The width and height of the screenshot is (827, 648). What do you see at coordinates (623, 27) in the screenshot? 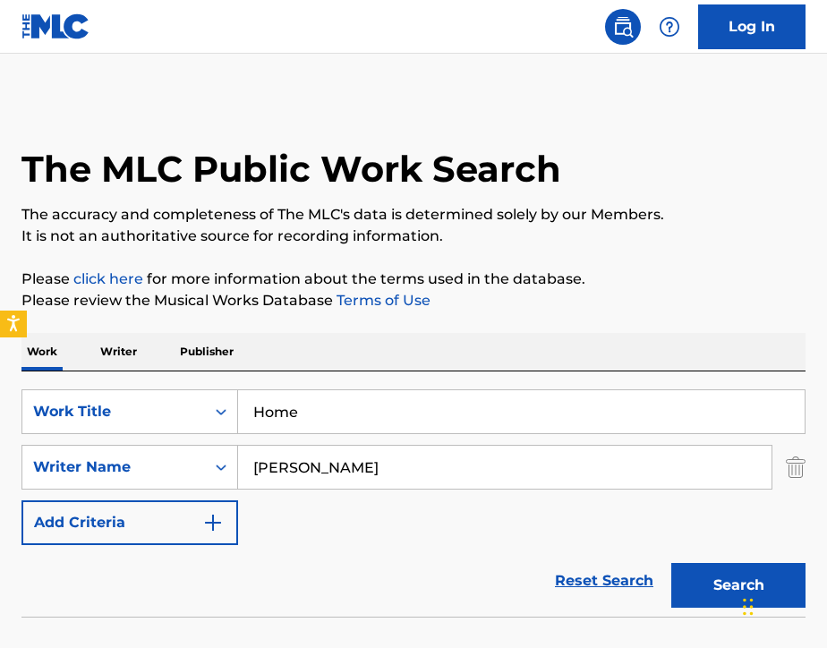
I see `img: search` at bounding box center [623, 27].